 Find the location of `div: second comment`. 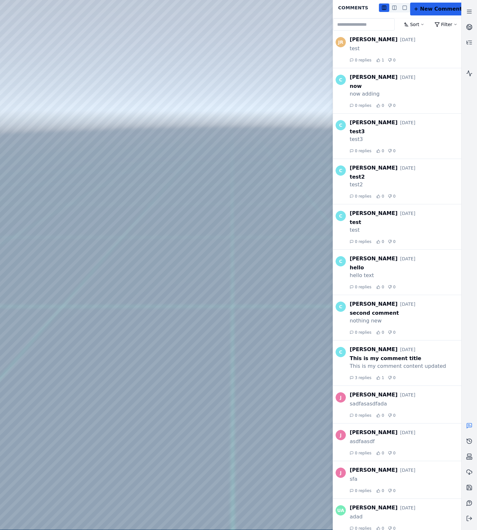

div: second comment is located at coordinates (405, 313).